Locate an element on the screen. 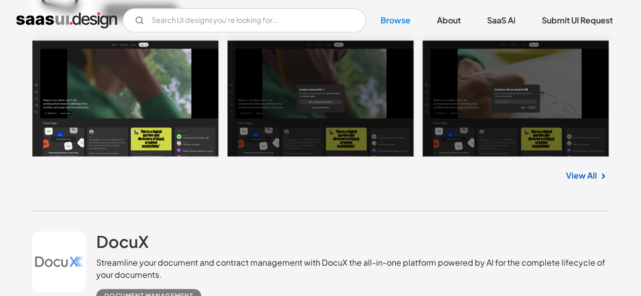 The image size is (641, 296). form: Email Form is located at coordinates (244, 20).